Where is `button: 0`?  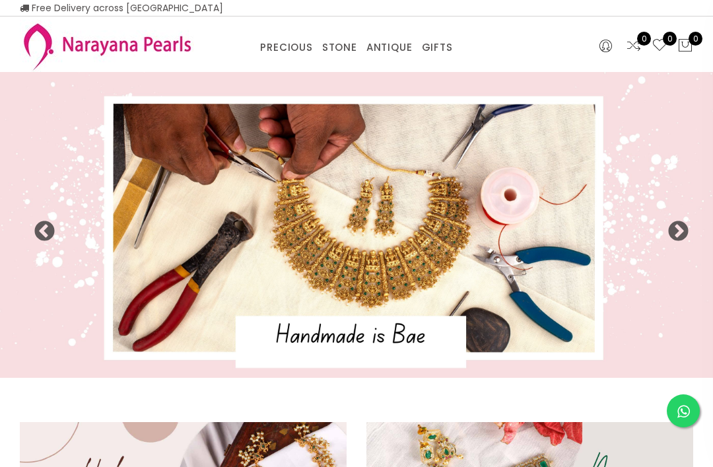
button: 0 is located at coordinates (685, 46).